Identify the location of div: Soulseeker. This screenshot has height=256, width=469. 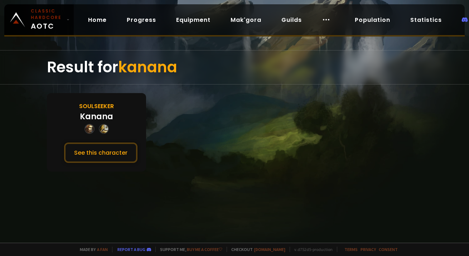
(96, 106).